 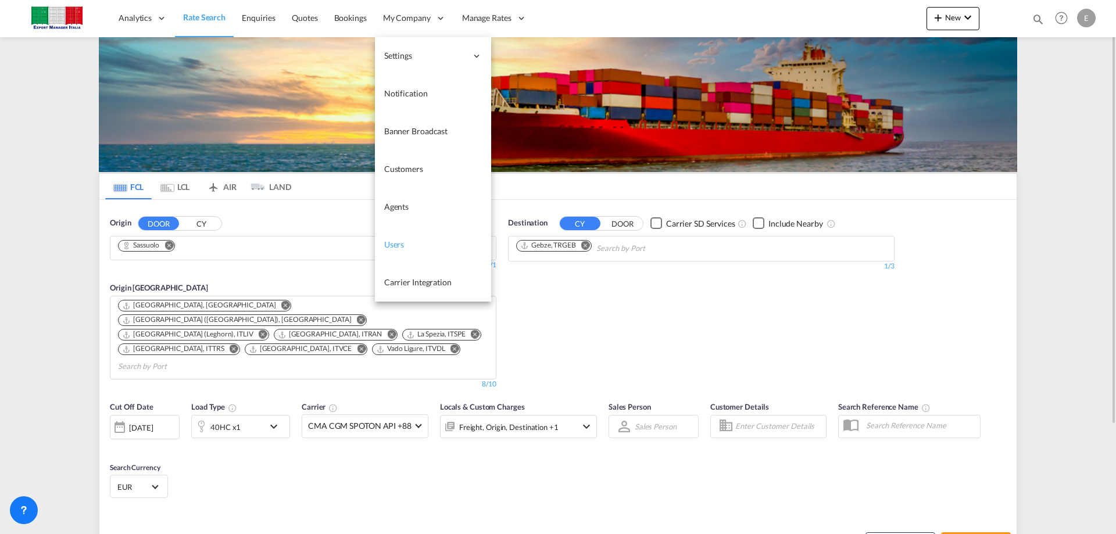 I want to click on md-datepicker: Select, so click(x=114, y=445).